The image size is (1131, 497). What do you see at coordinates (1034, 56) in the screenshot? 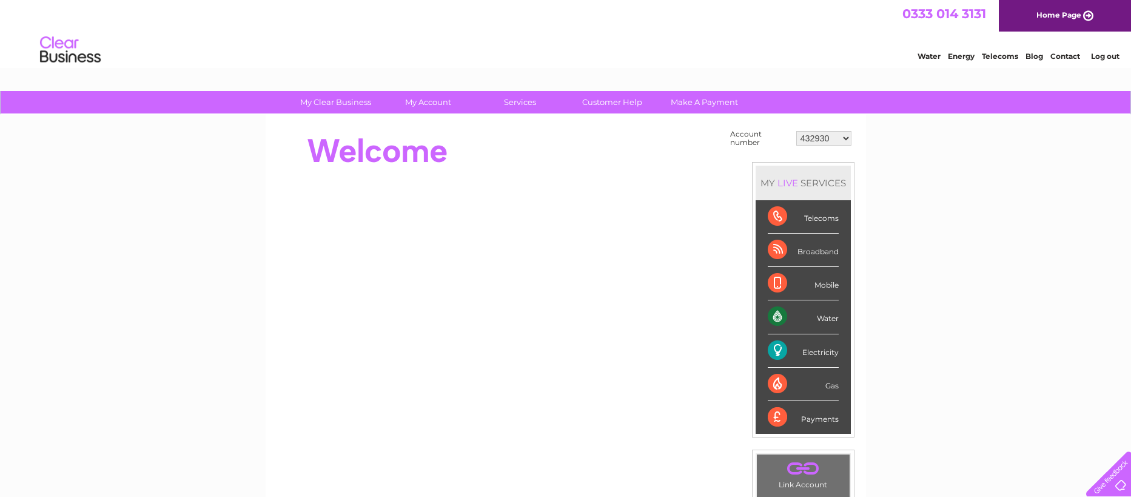
I see `a: Blog` at bounding box center [1034, 56].